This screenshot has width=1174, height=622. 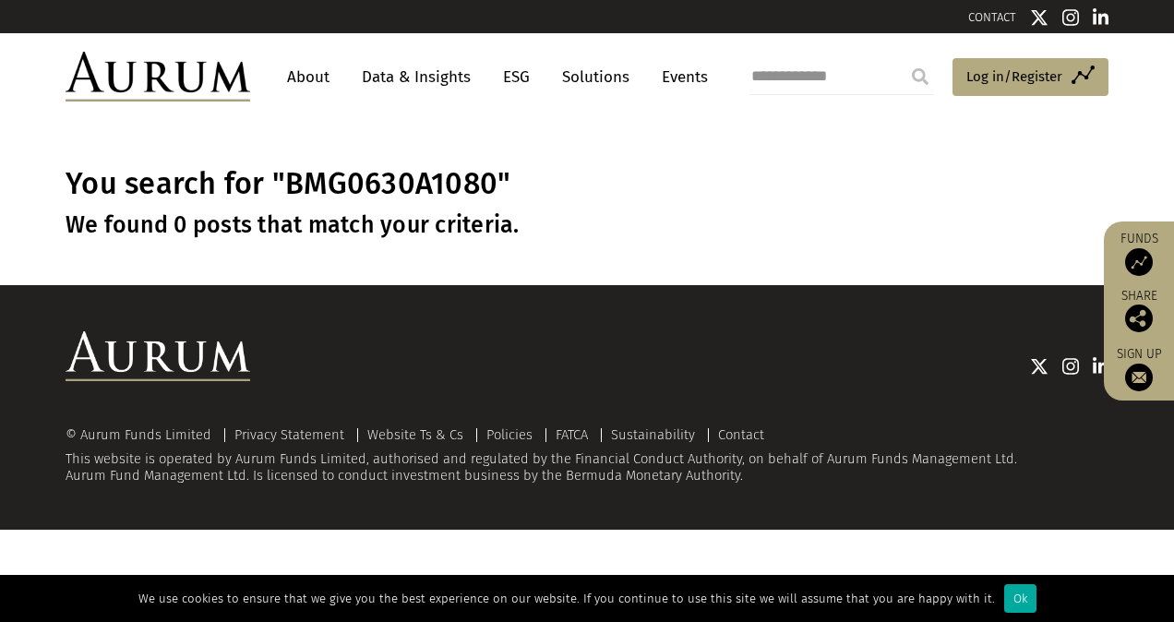 I want to click on a: Sign up, so click(x=1139, y=368).